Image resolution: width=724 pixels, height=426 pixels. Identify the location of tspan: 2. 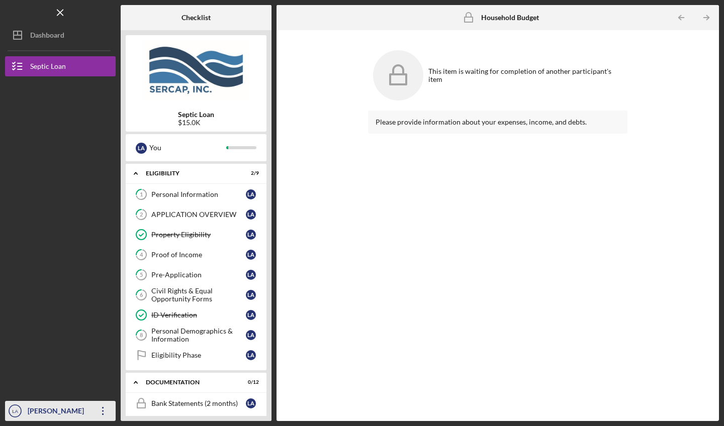
(141, 215).